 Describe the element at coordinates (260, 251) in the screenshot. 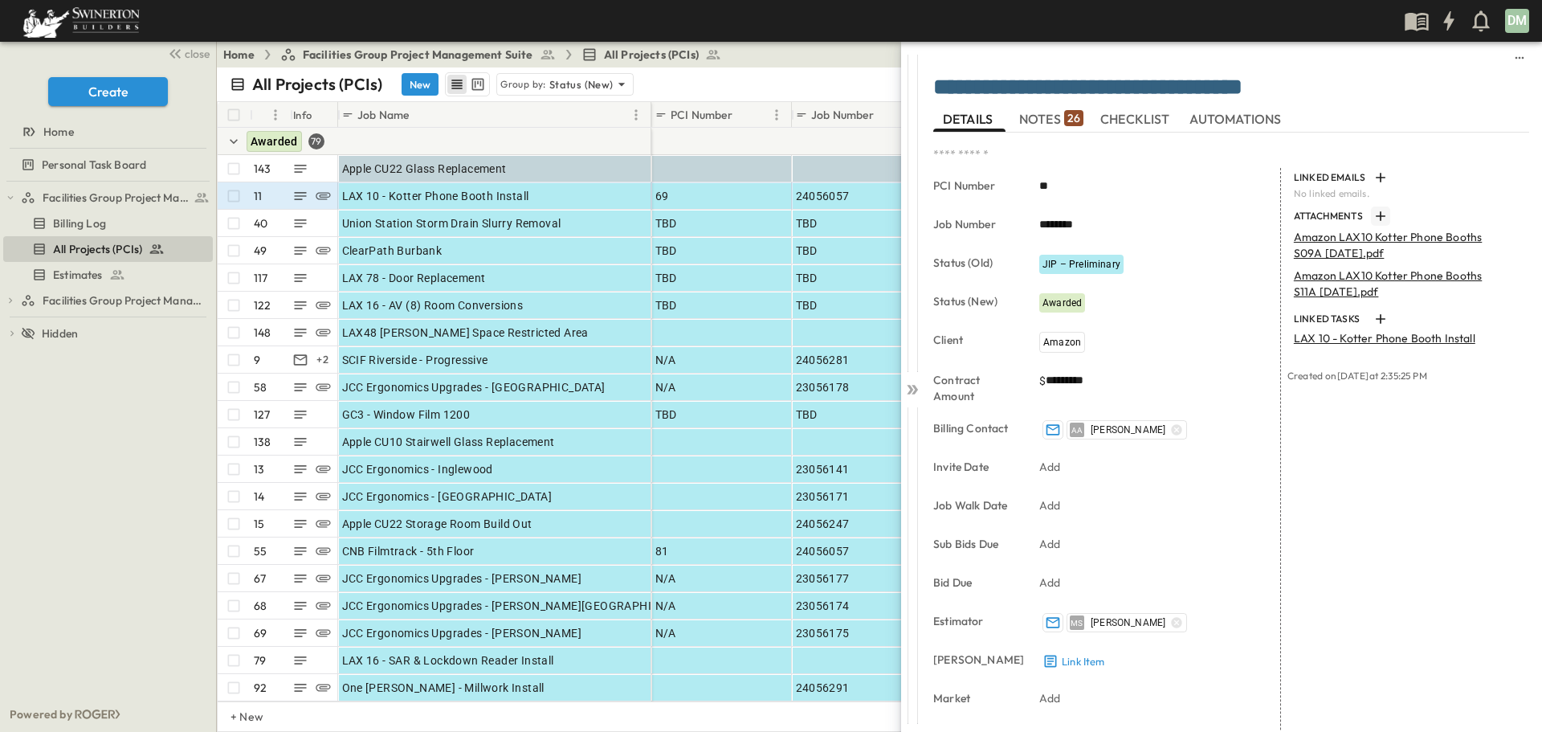

I see `p: 49` at that location.